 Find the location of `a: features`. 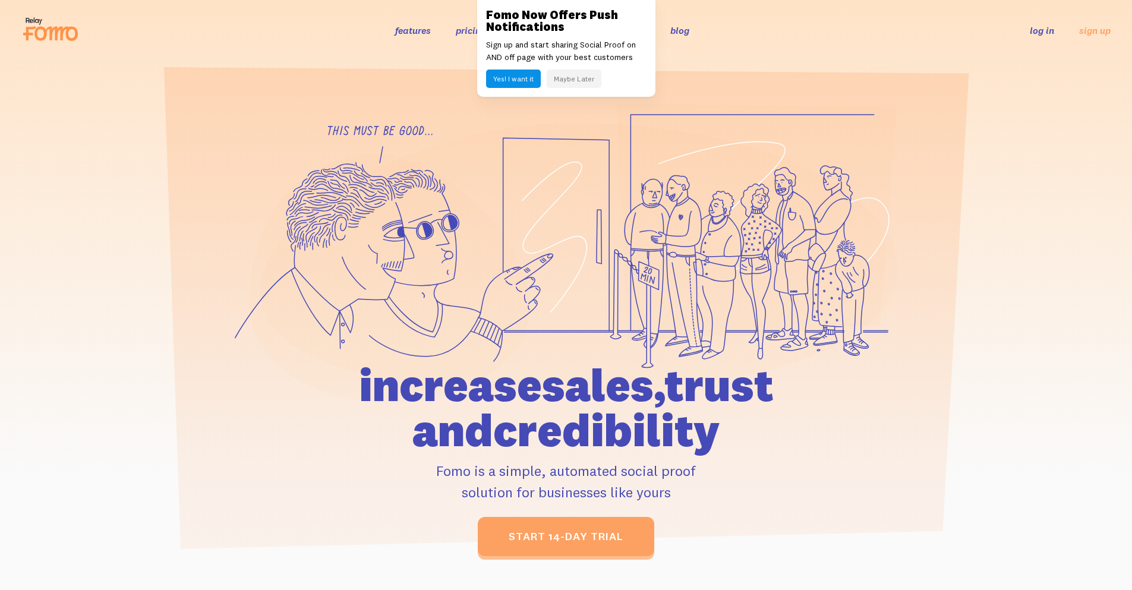

a: features is located at coordinates (413, 30).